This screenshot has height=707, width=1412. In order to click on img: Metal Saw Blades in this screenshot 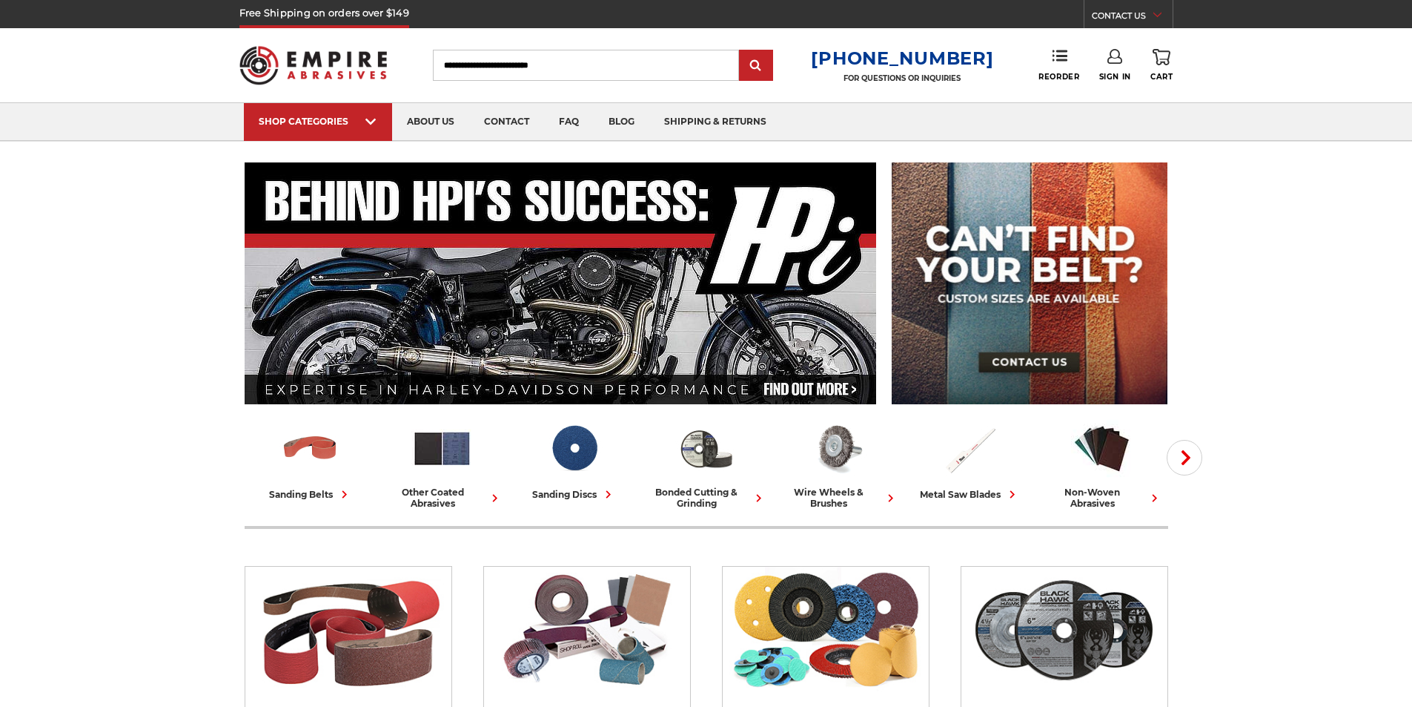, I will do `click(970, 448)`.